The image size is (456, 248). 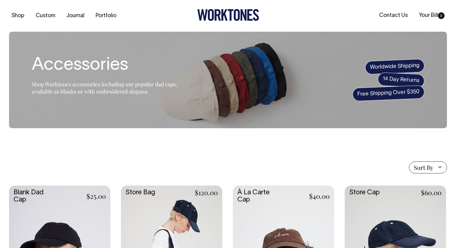 What do you see at coordinates (104, 88) in the screenshot?
I see `span: Shop Worktones accessories including our popular dad caps, available as blanks or with embroidere...` at bounding box center [104, 88].